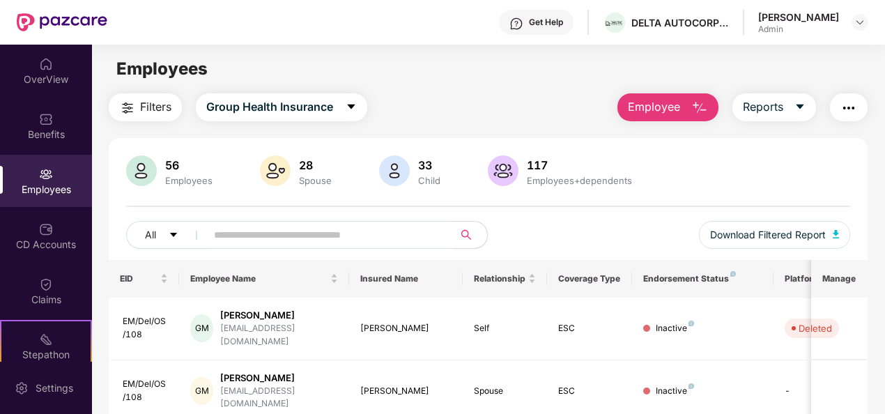 This screenshot has height=414, width=885. Describe the element at coordinates (590, 279) in the screenshot. I see `th: Coverage Type` at that location.